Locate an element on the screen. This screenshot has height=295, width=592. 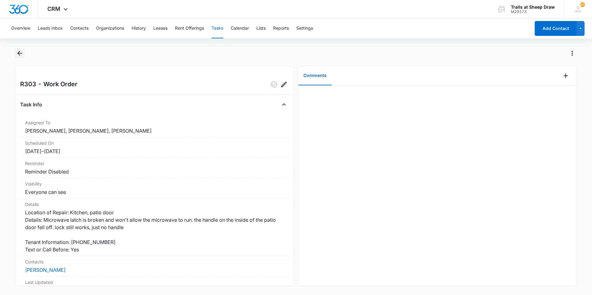
dt: Details is located at coordinates (155, 204).